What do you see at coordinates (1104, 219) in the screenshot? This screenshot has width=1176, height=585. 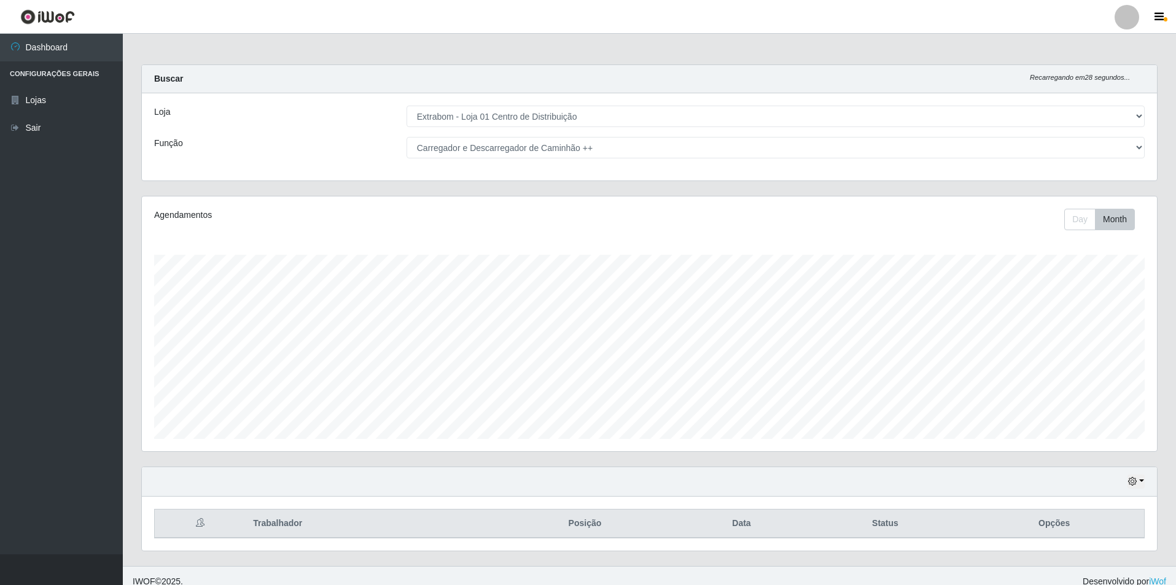 I see `div: Toolbar with button groups` at bounding box center [1104, 219].